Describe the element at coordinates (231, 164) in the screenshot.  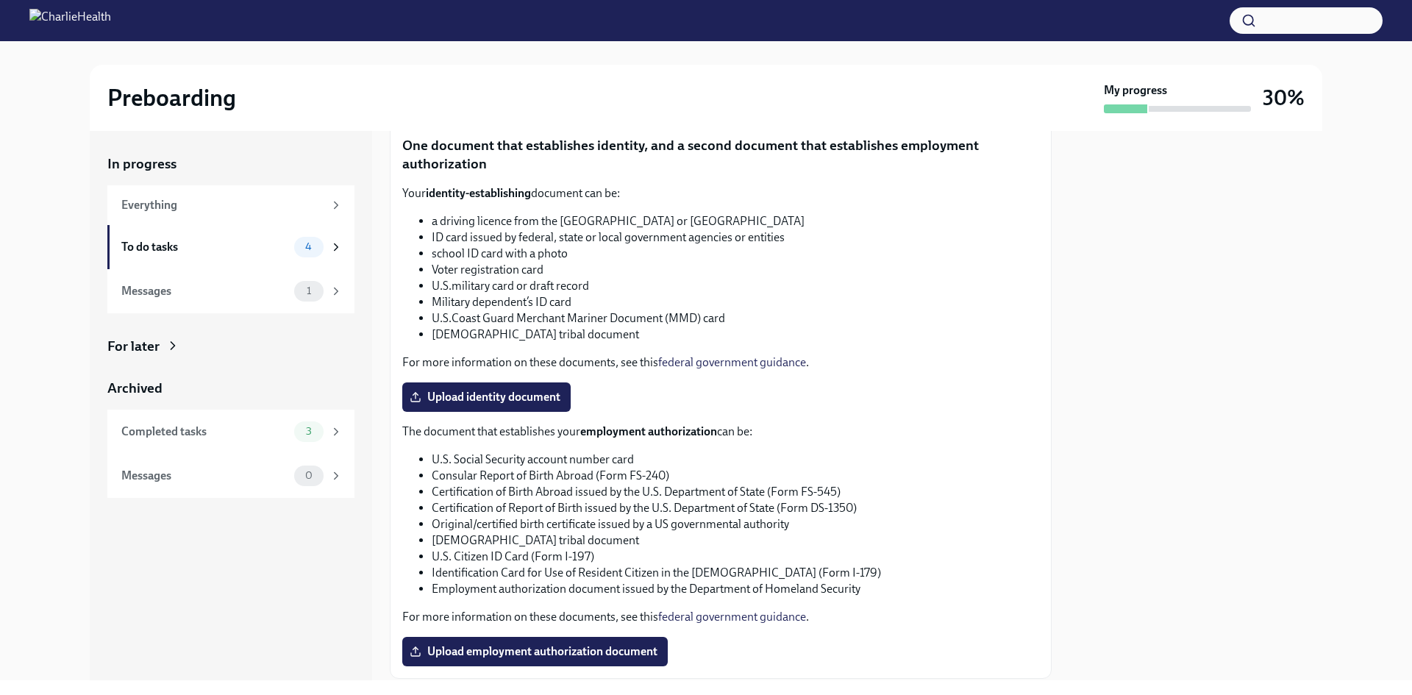
I see `div: In progress` at that location.